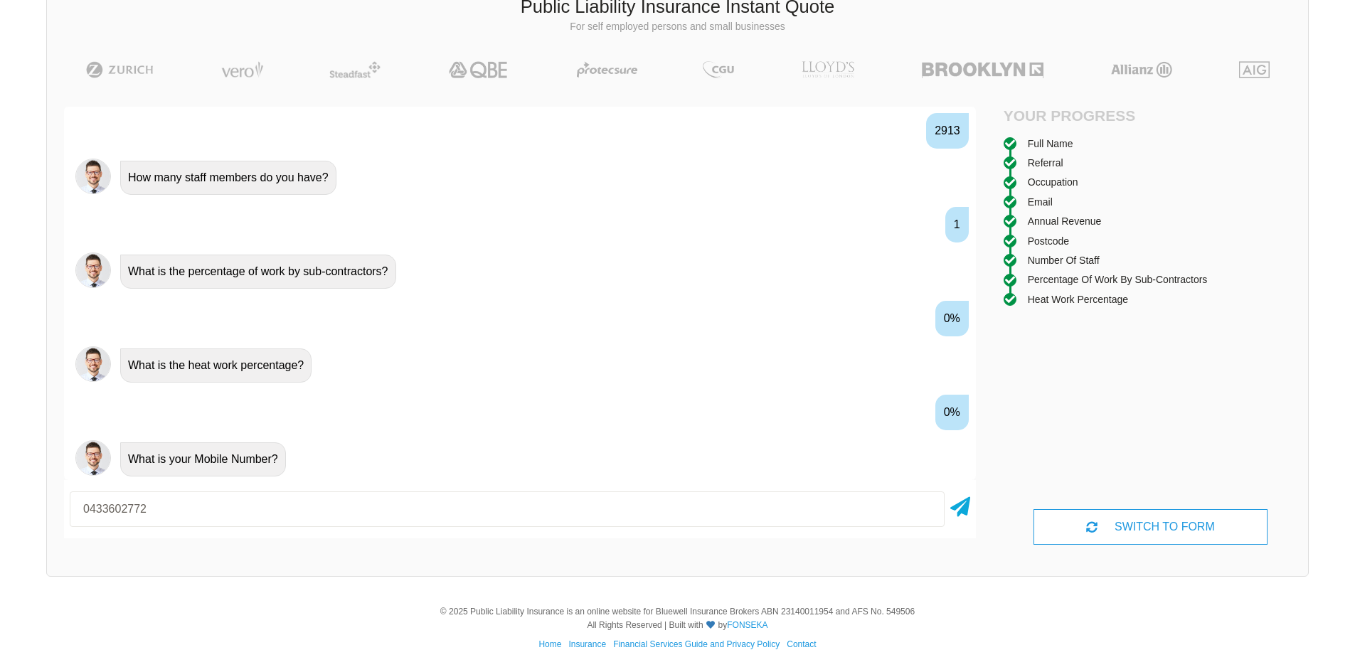  What do you see at coordinates (1078, 299) in the screenshot?
I see `div: Heat work percentage` at bounding box center [1078, 299].